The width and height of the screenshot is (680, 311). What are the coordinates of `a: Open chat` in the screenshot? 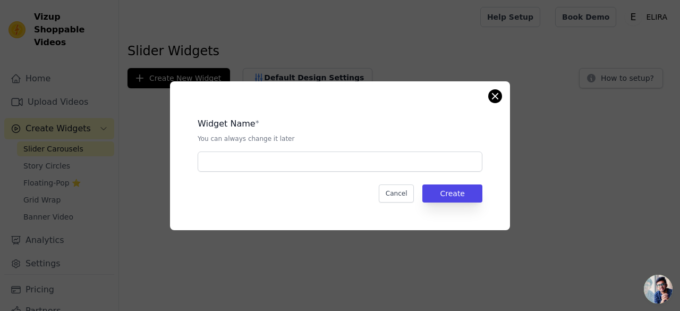 It's located at (658, 289).